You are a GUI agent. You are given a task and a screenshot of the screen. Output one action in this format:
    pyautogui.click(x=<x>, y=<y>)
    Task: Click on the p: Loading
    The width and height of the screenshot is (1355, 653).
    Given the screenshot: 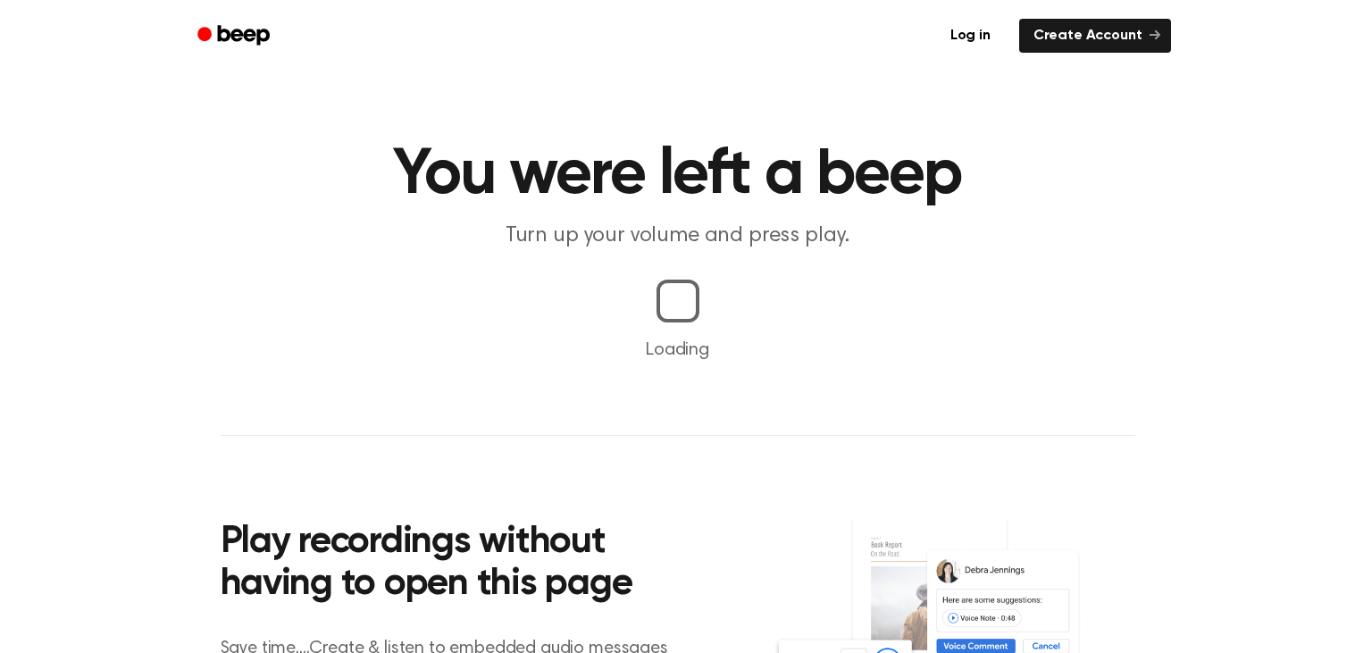 What is the action you would take?
    pyautogui.click(x=677, y=350)
    